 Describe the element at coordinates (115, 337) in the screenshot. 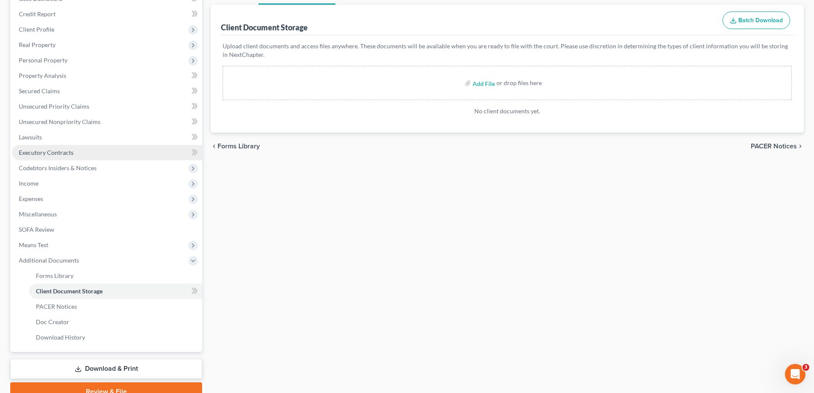

I see `a: Download History` at that location.